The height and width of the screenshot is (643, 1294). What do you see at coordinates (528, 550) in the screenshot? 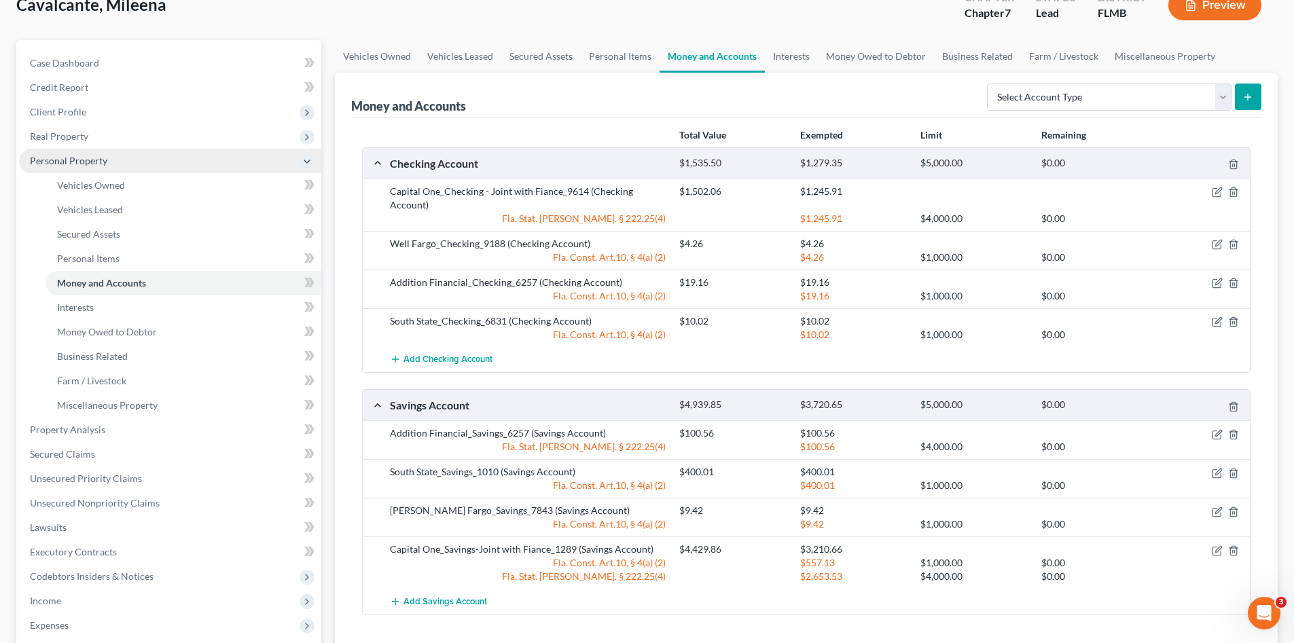
I see `div: Capital One_Savings-Joint with Fiance_1289 (Savings Account)` at bounding box center [528, 550].